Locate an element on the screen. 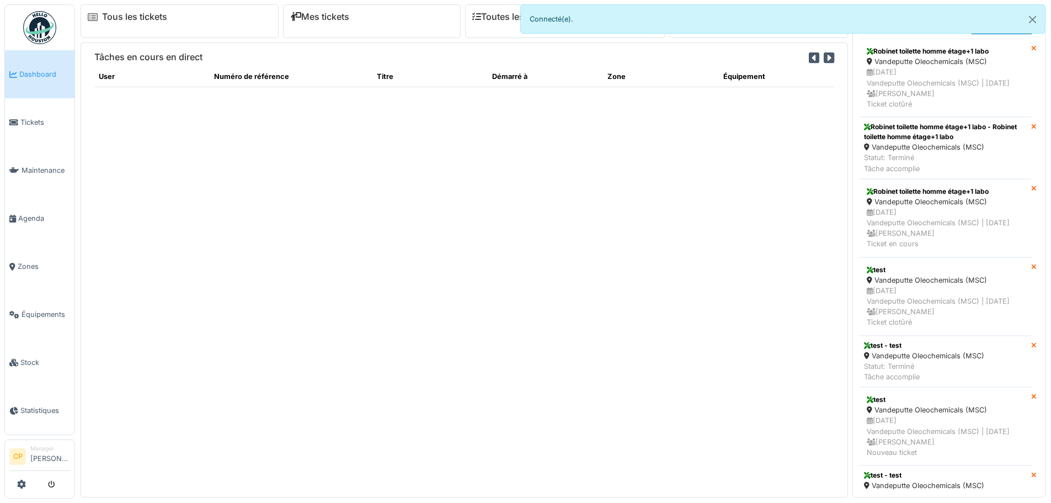 The width and height of the screenshot is (1051, 503). th: Démarré à is located at coordinates (545, 77).